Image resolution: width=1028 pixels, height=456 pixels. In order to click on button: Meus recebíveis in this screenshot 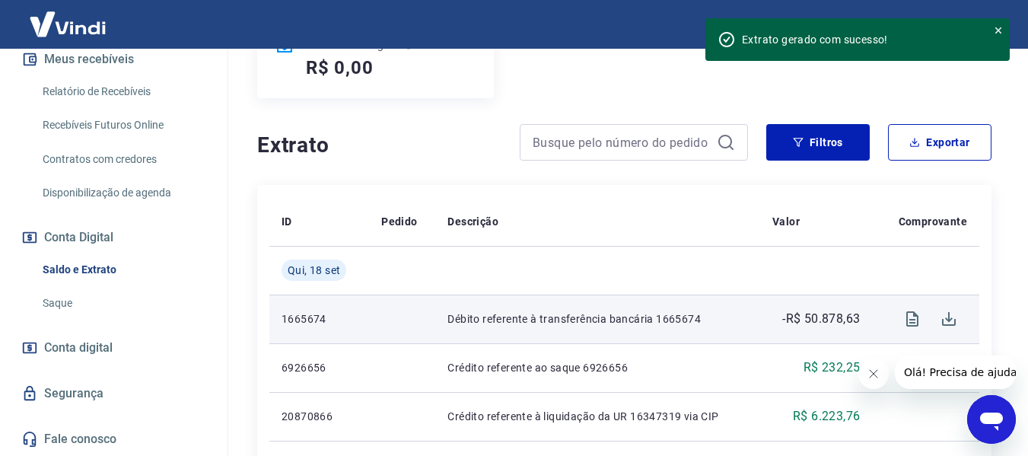, I will do `click(113, 59)`.